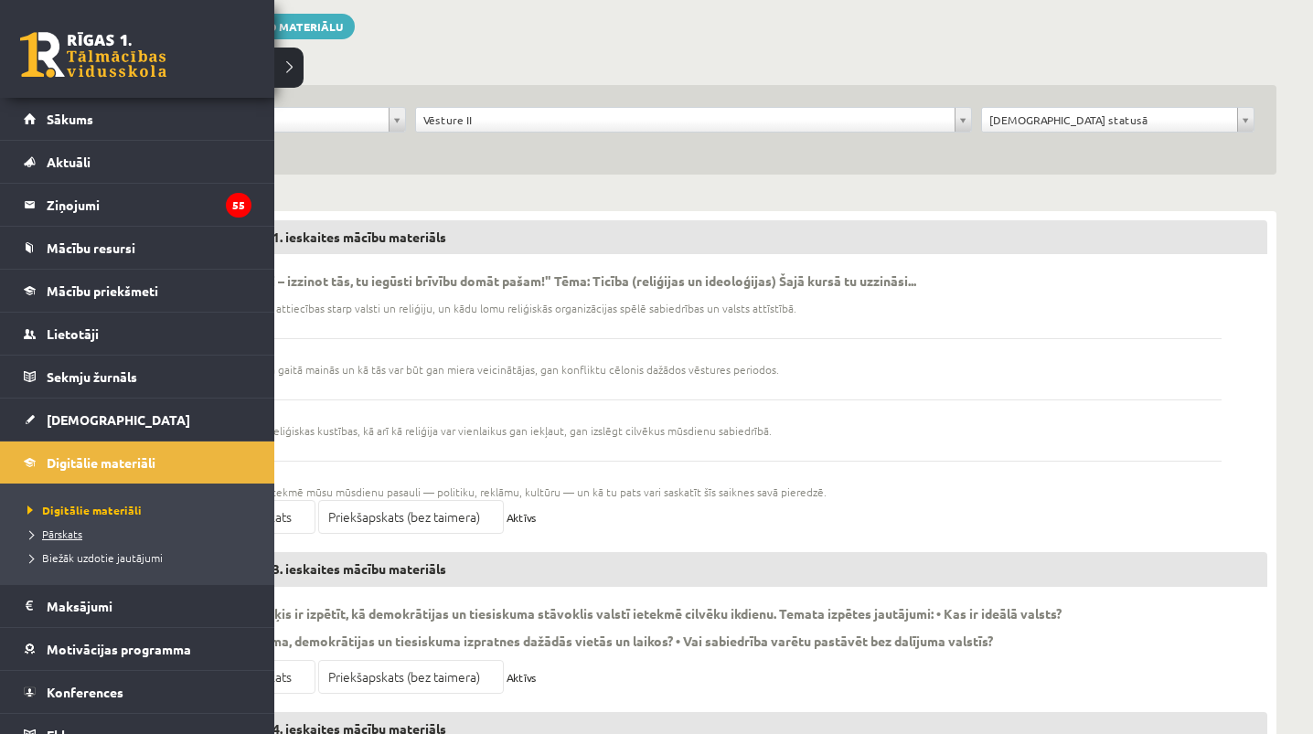 The width and height of the screenshot is (1313, 734). Describe the element at coordinates (680, 419) in the screenshot. I see `li: ...kāpēc un kā rodas jaunas reliģiskas kustības, kā arī kā reliģija var vienlaikus gan iekļaut, g...` at that location.